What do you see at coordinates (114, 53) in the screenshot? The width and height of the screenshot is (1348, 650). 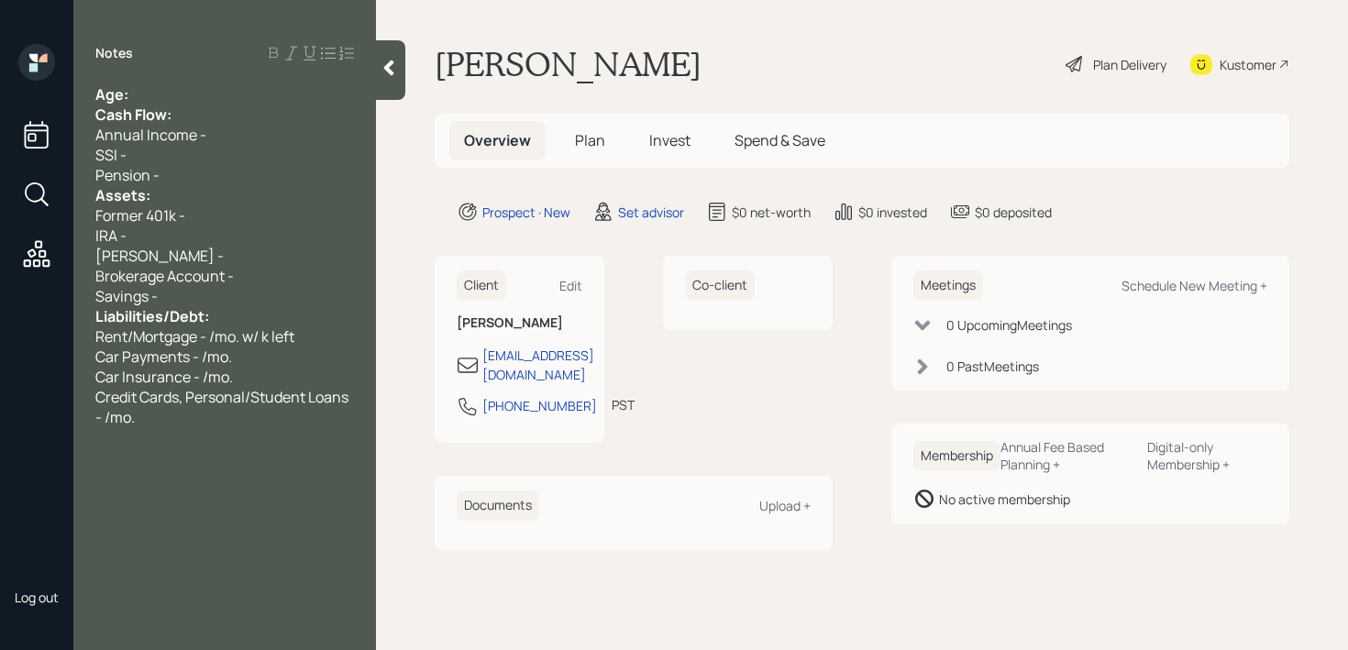 I see `label: Notes` at bounding box center [114, 53].